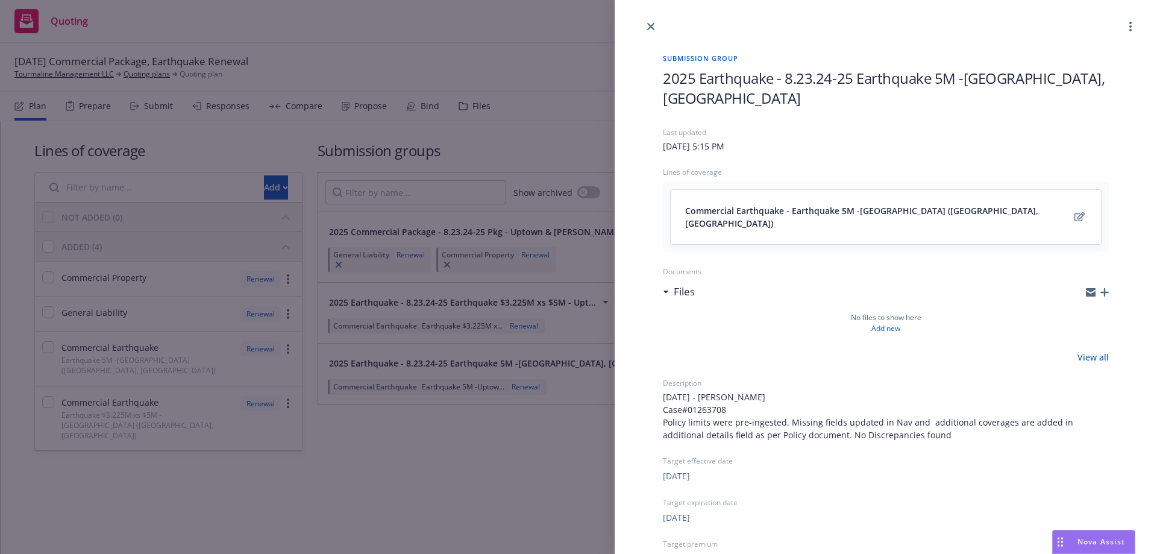  I want to click on a: more, so click(1130, 27).